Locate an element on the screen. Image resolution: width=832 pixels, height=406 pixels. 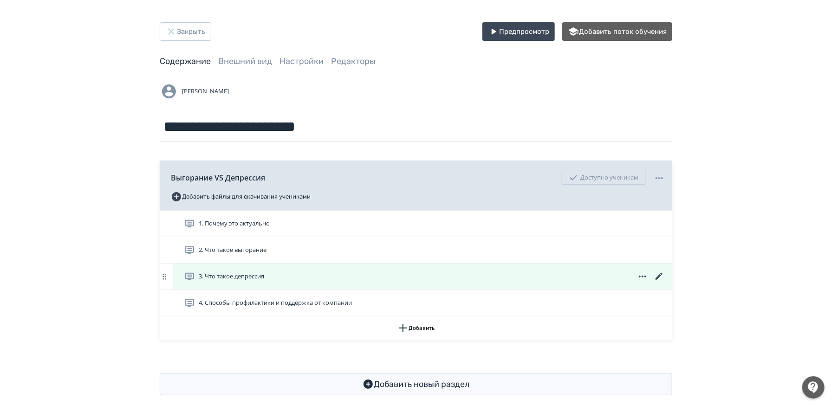
button: Предпросмотр is located at coordinates (519, 32).